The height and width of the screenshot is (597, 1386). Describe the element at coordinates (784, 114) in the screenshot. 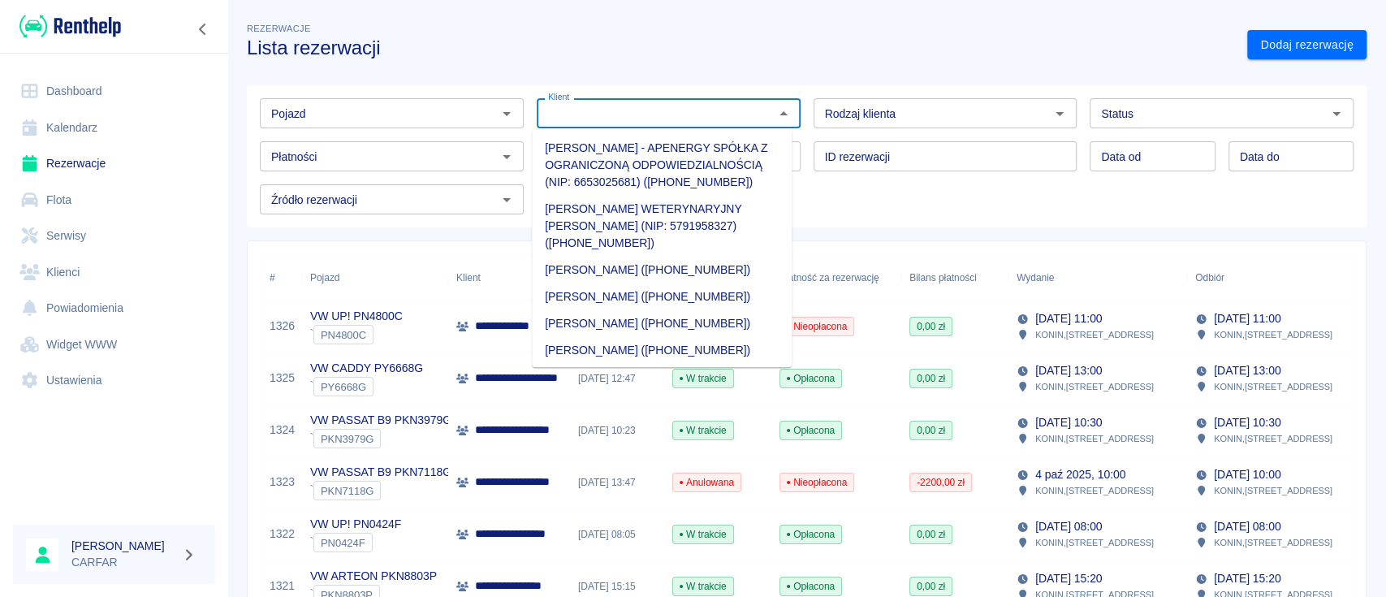

I see `button: Zamknij` at that location.